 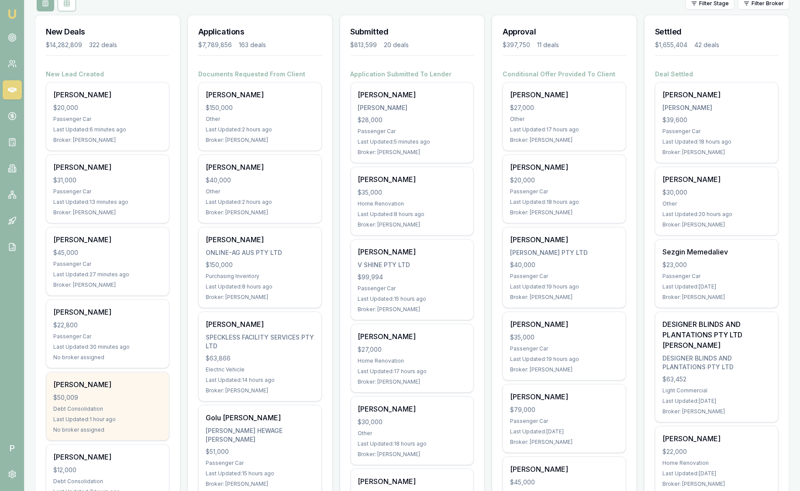 I want to click on div: V SHINE PTY LTD, so click(x=412, y=265).